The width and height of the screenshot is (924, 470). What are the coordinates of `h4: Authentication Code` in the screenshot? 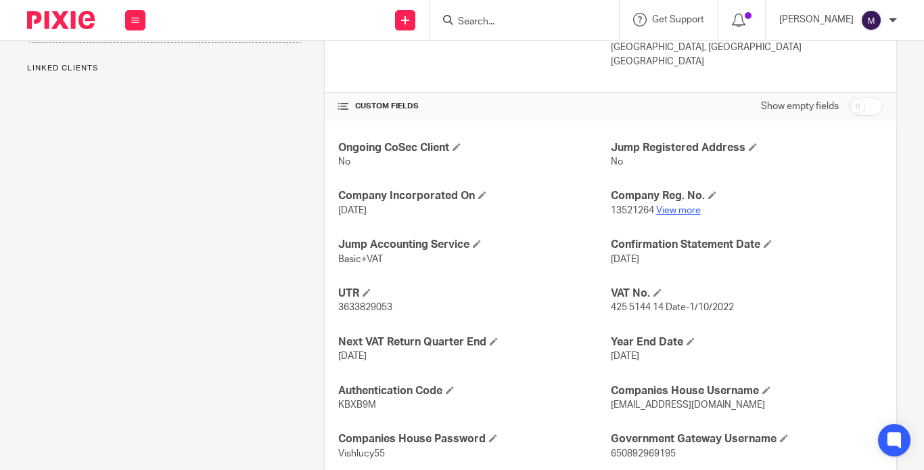 It's located at (474, 390).